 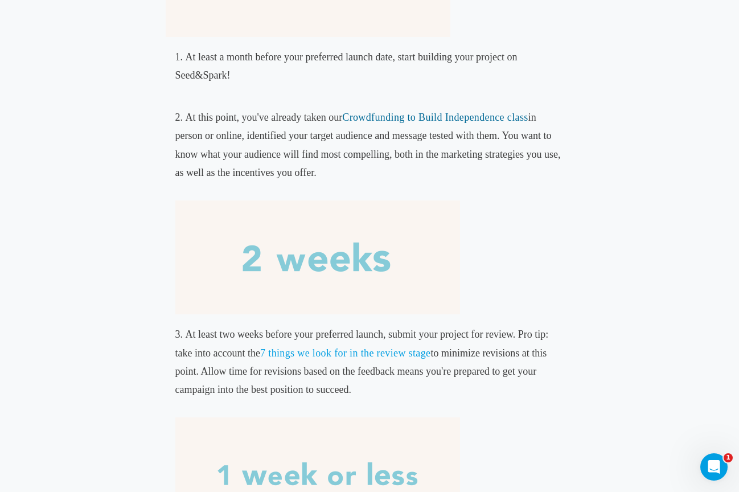 What do you see at coordinates (435, 117) in the screenshot?
I see `a: Crowdfunding to Build Independence class` at bounding box center [435, 117].